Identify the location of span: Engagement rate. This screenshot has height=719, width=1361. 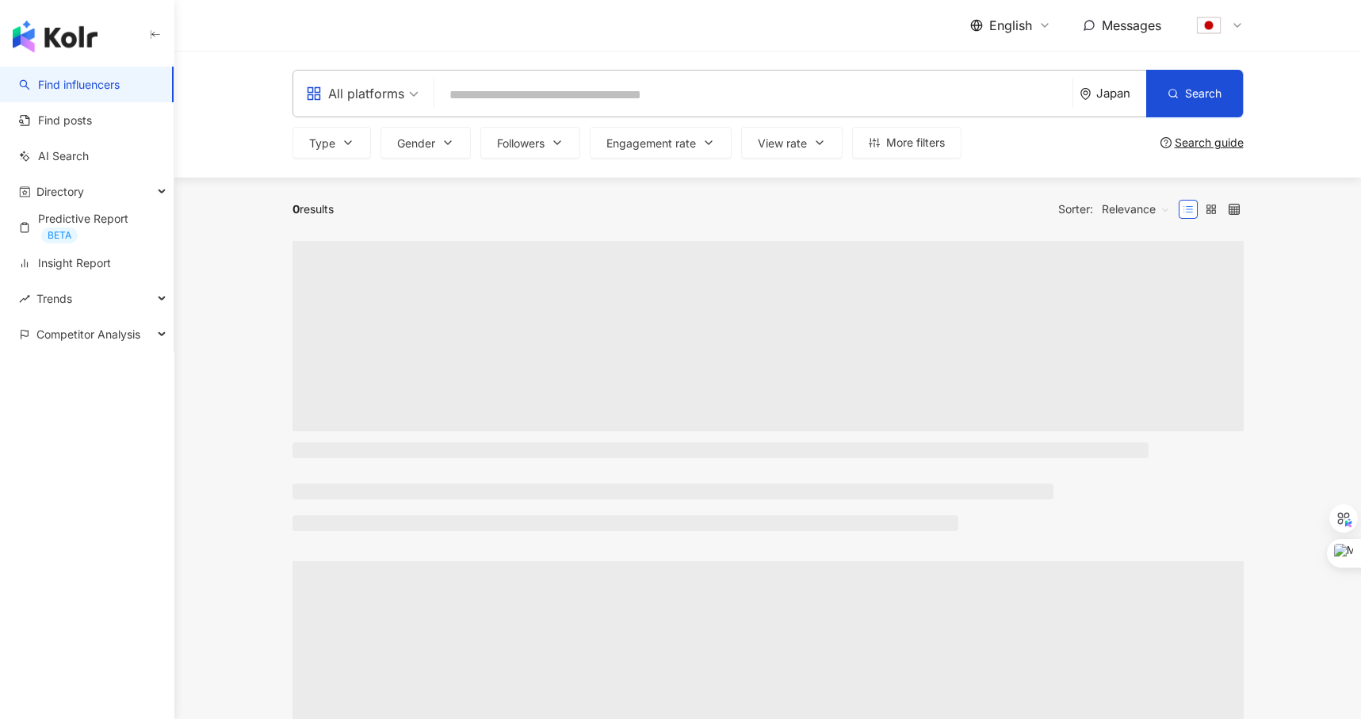
(651, 143).